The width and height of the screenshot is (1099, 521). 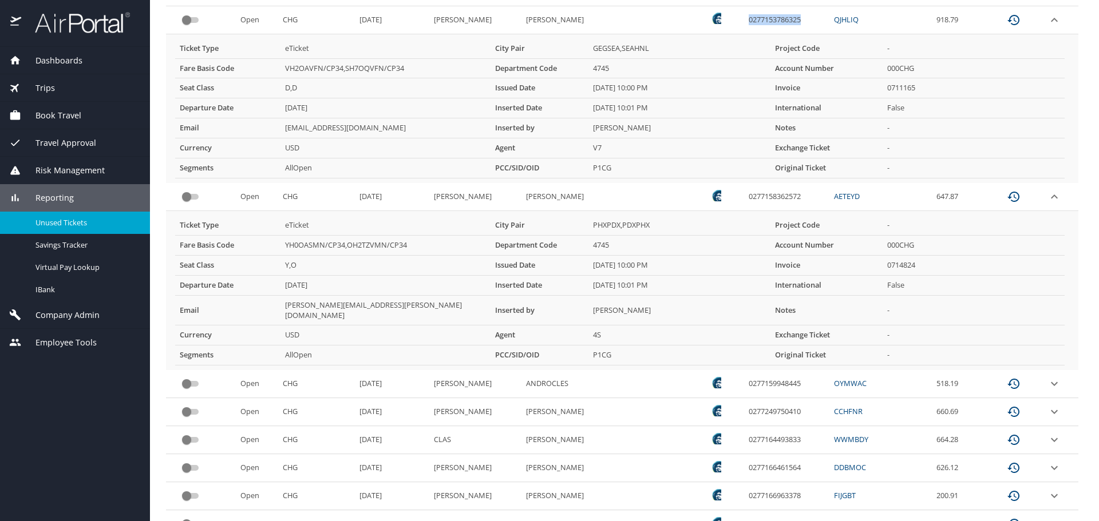 What do you see at coordinates (826, 128) in the screenshot?
I see `th: Notes` at bounding box center [826, 128].